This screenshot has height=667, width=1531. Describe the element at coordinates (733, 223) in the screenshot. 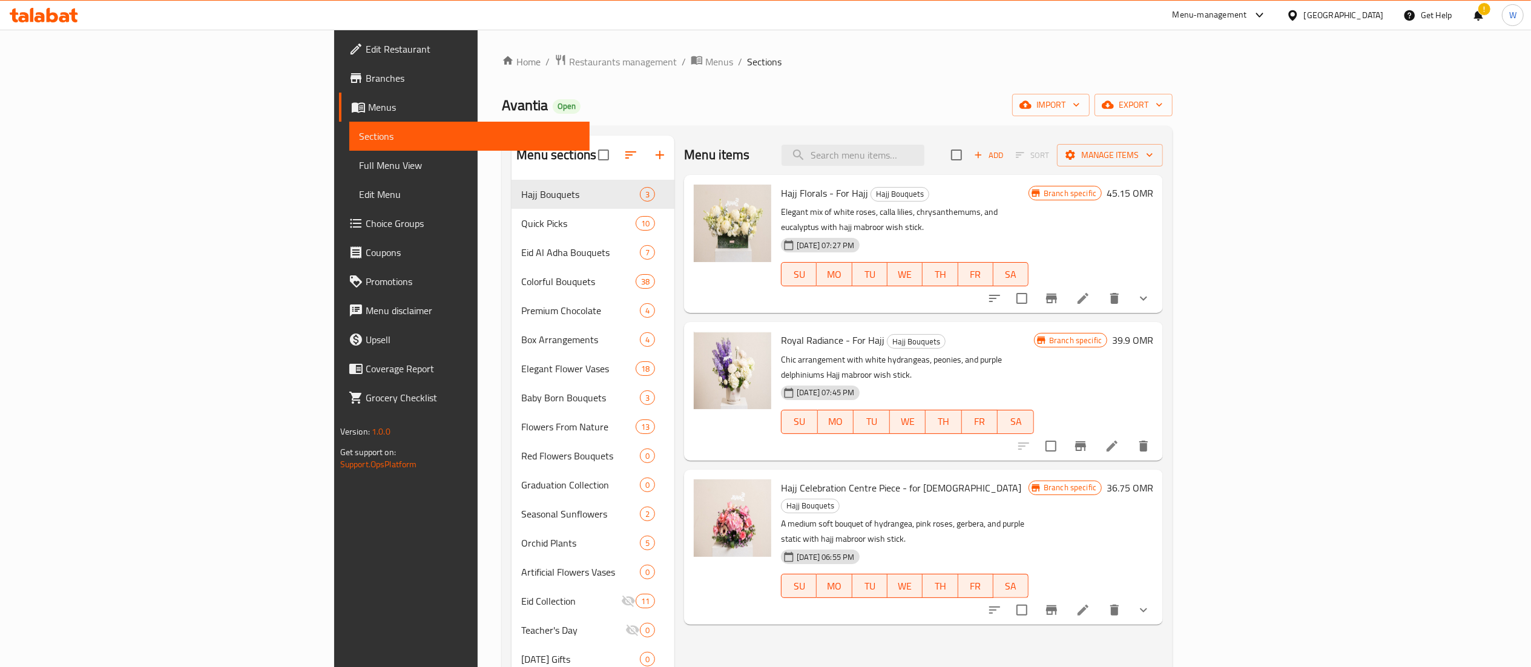

I see `img: Hajj Florals - For Hajj` at that location.